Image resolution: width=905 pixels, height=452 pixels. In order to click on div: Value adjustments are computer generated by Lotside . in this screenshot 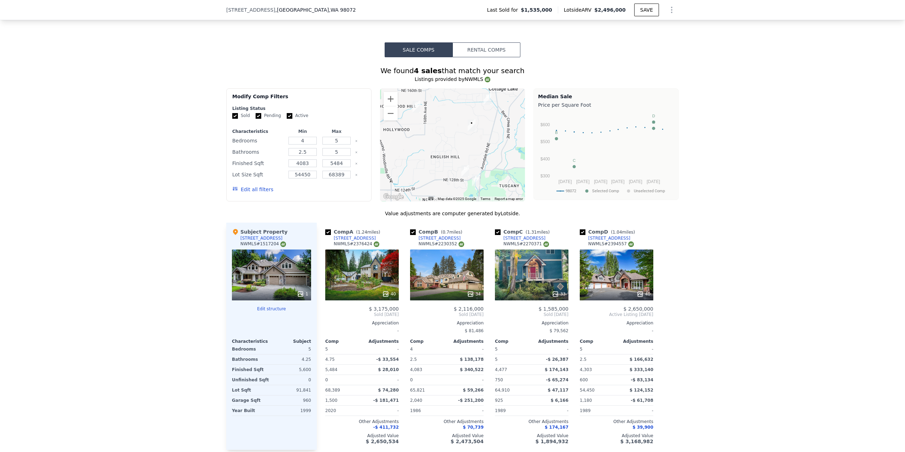, I will do `click(452, 213)`.